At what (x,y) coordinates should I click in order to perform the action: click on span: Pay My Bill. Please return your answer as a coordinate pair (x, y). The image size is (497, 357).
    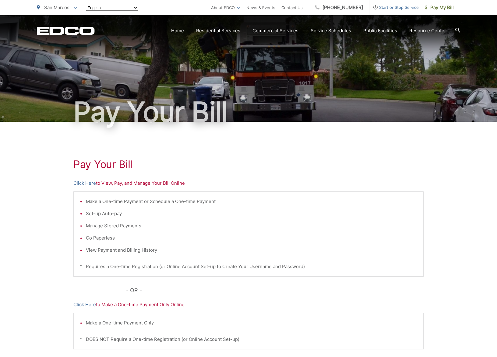
    Looking at the image, I should click on (439, 8).